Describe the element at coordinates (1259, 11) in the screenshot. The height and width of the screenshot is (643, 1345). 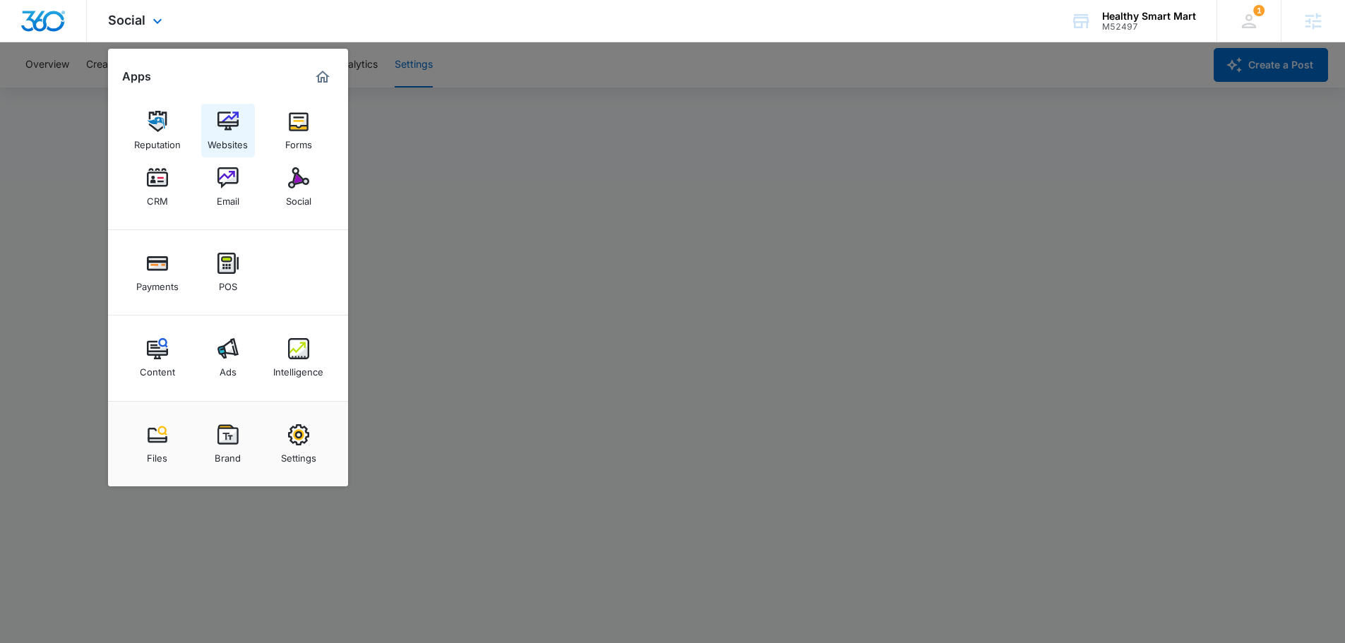
I see `div: notifications count` at that location.